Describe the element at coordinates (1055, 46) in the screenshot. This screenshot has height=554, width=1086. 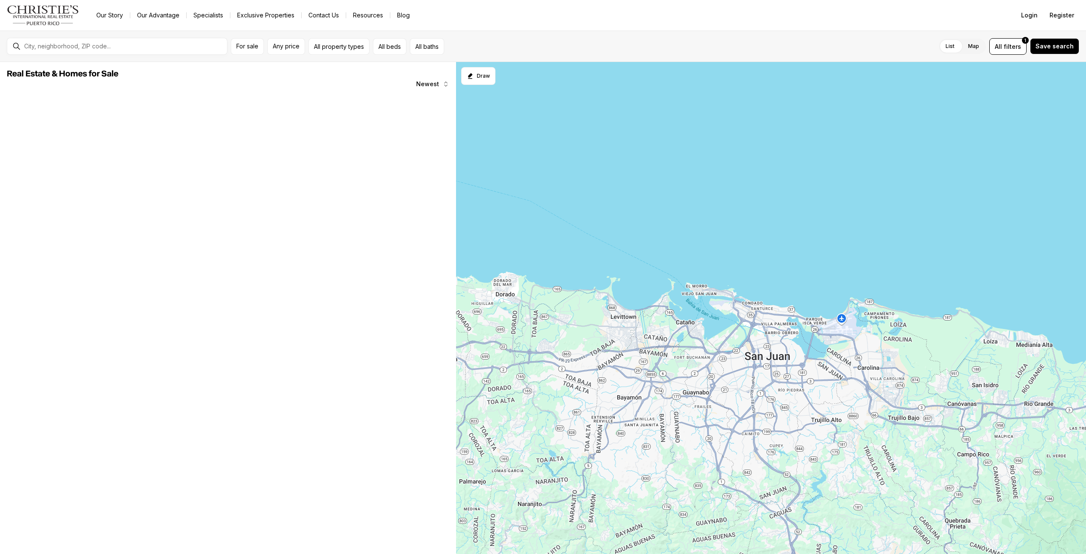
I see `span: Save search` at that location.